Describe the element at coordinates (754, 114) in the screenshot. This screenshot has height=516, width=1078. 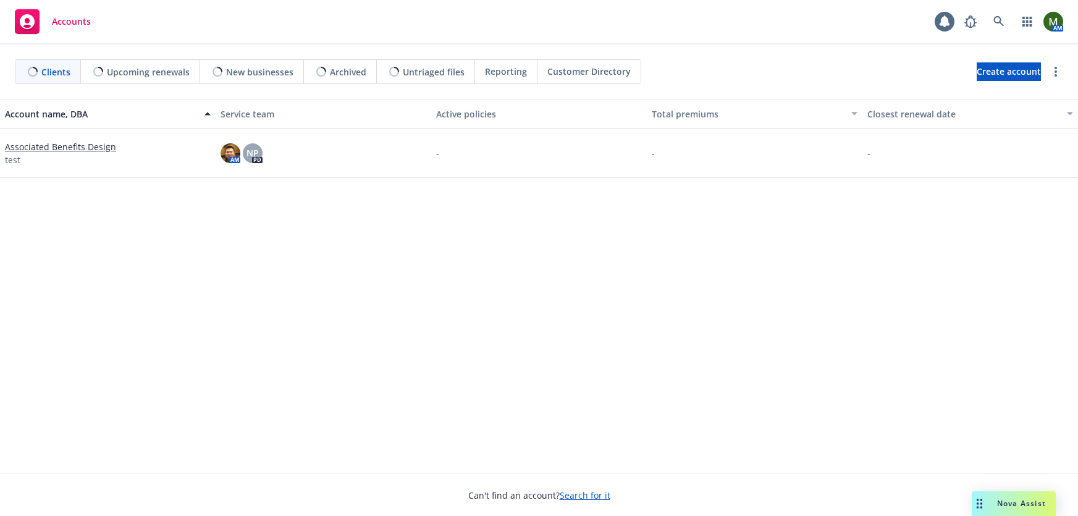
I see `button: Total premiums` at that location.